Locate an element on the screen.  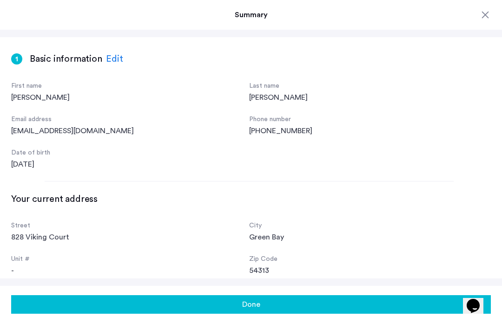
div: Unit # is located at coordinates (130, 260).